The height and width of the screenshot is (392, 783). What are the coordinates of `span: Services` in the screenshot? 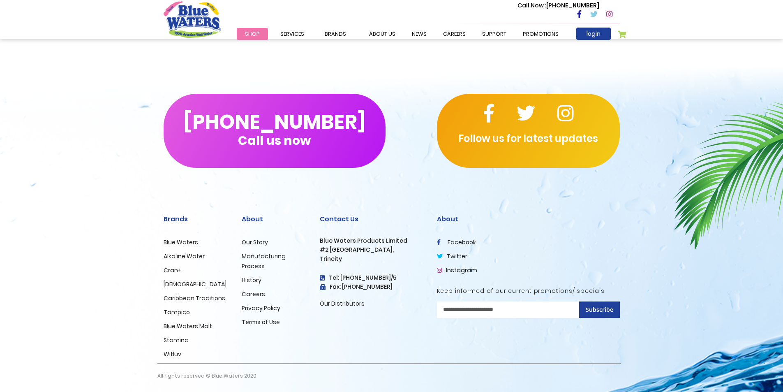 It's located at (292, 34).